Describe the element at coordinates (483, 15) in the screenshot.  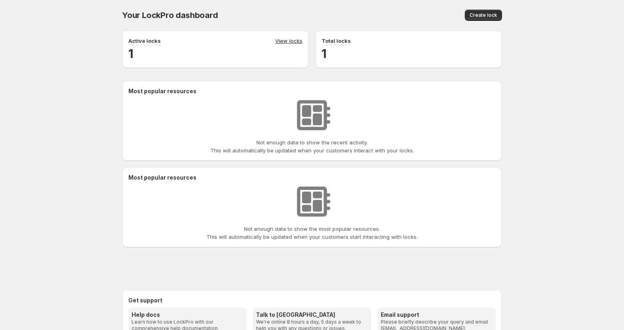
I see `button: Create lock` at that location.